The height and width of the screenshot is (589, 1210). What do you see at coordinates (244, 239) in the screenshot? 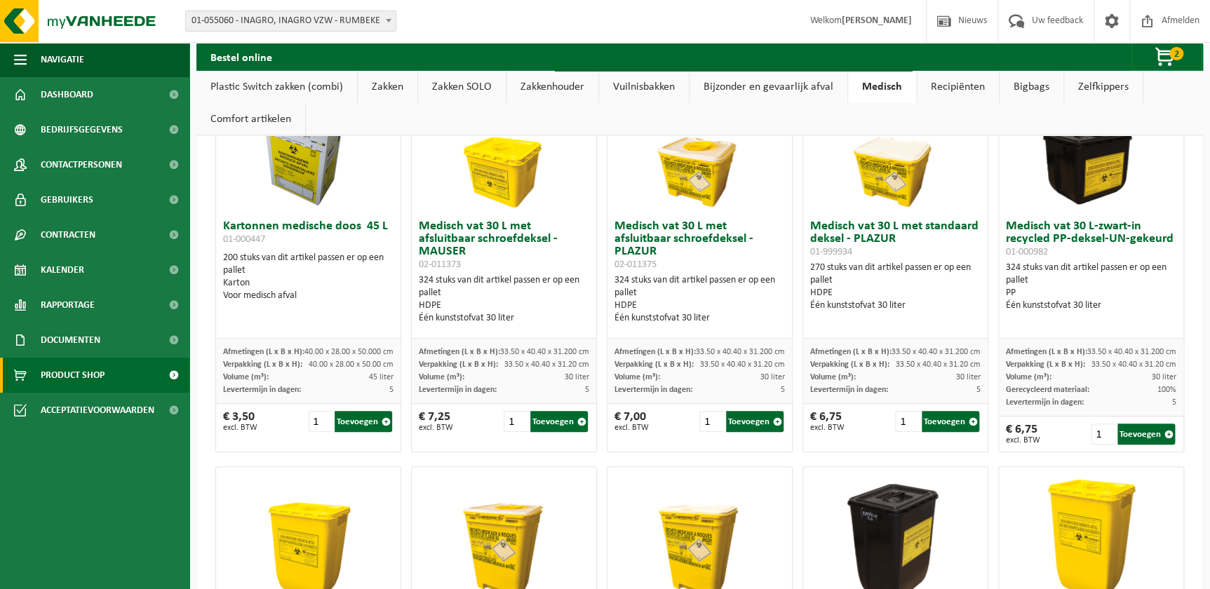
I see `span: 01-000447` at bounding box center [244, 239].